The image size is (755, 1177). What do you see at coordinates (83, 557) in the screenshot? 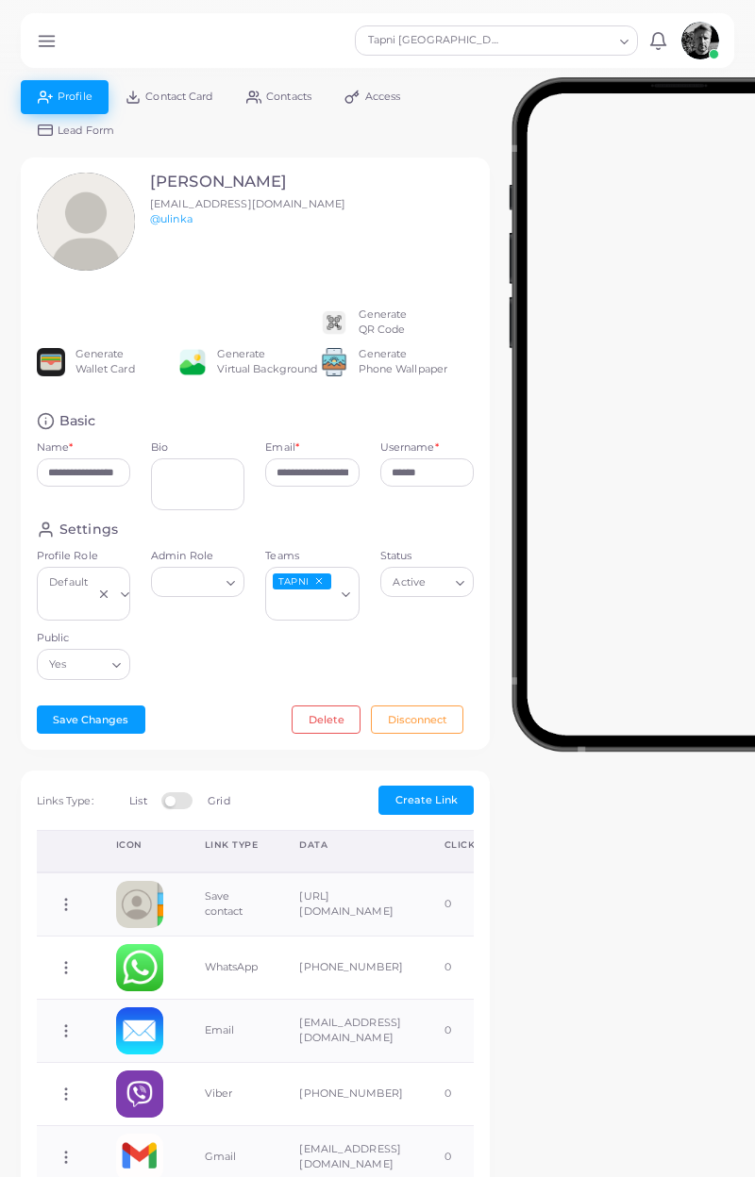
I see `label: Profile Role` at bounding box center [83, 557].